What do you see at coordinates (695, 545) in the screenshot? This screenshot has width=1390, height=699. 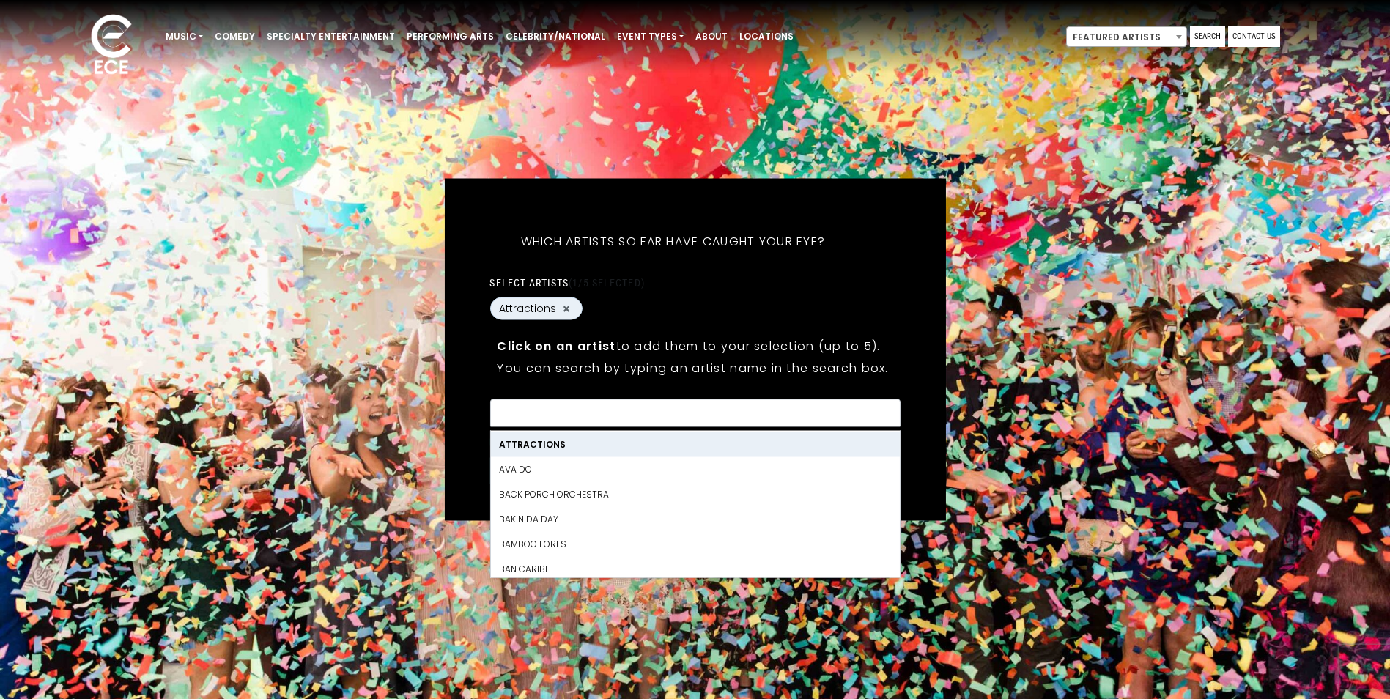 I see `li: Bamboo Forest` at bounding box center [695, 545].